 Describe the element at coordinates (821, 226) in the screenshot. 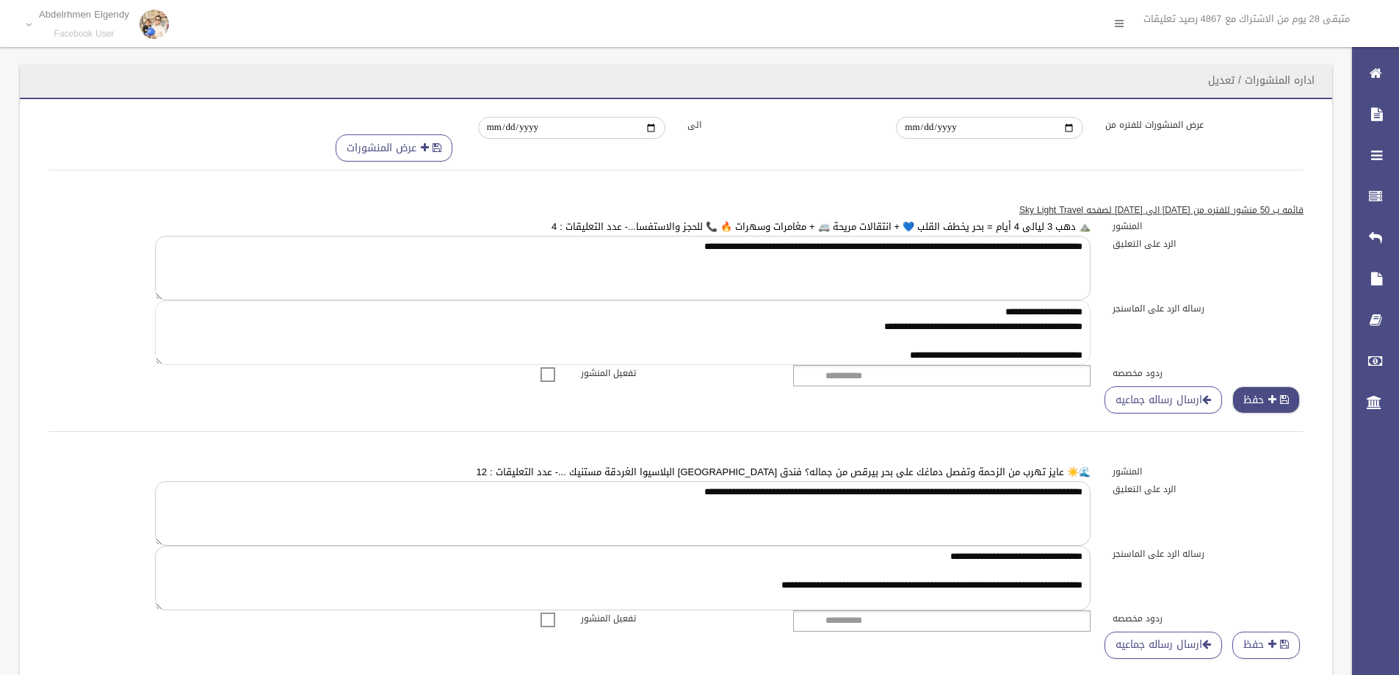

I see `lable: ⛰️ دهب 3 ليالى 4 أيام = بحر يخطف القلب 💙 + انتقالات مريحة 🚐 + مغامرات وسهرات 🔥 📞 للحجز والاستفسا....` at that location.